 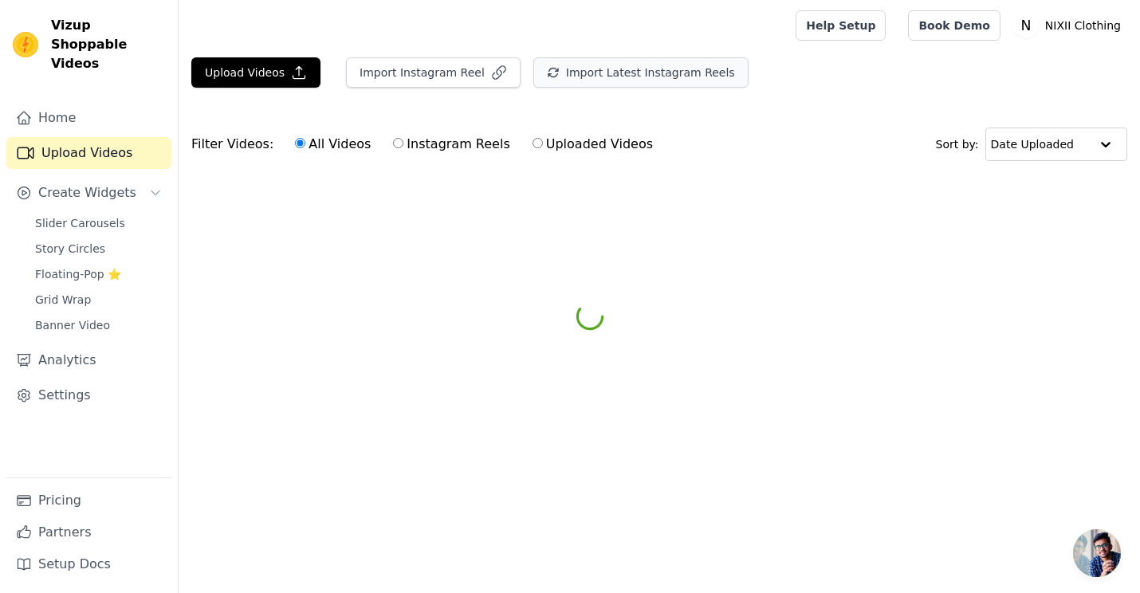 I want to click on a: Banner Video, so click(x=98, y=325).